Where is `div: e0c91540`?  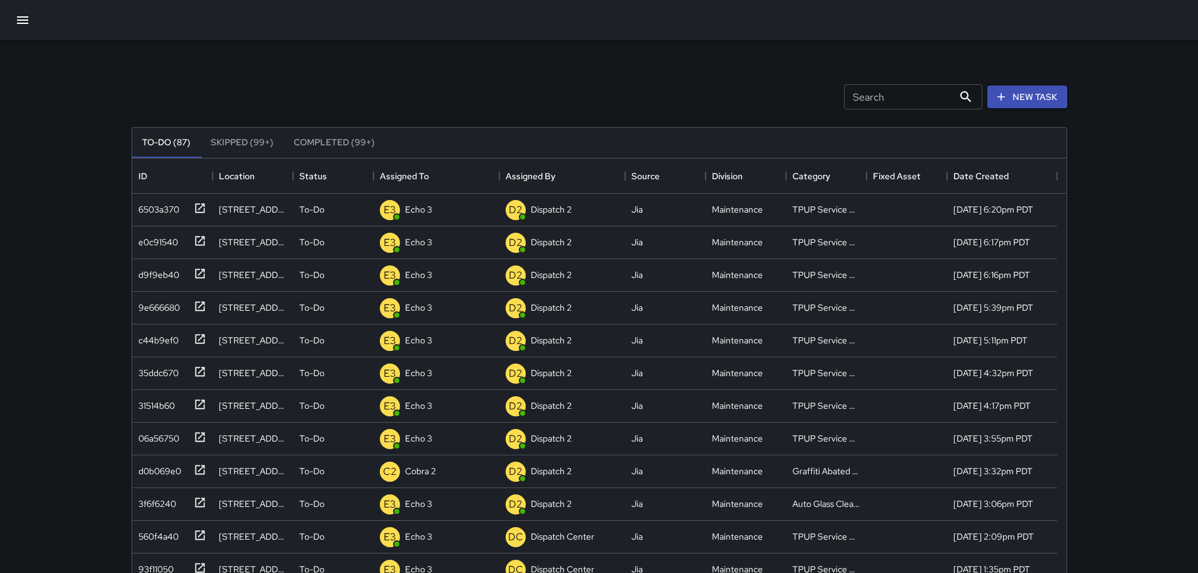
div: e0c91540 is located at coordinates (155, 240).